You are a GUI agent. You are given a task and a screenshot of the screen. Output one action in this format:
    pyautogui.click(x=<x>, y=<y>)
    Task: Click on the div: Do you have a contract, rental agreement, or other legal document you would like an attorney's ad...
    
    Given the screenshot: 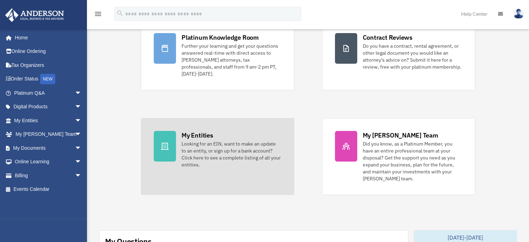 What is the action you would take?
    pyautogui.click(x=412, y=56)
    